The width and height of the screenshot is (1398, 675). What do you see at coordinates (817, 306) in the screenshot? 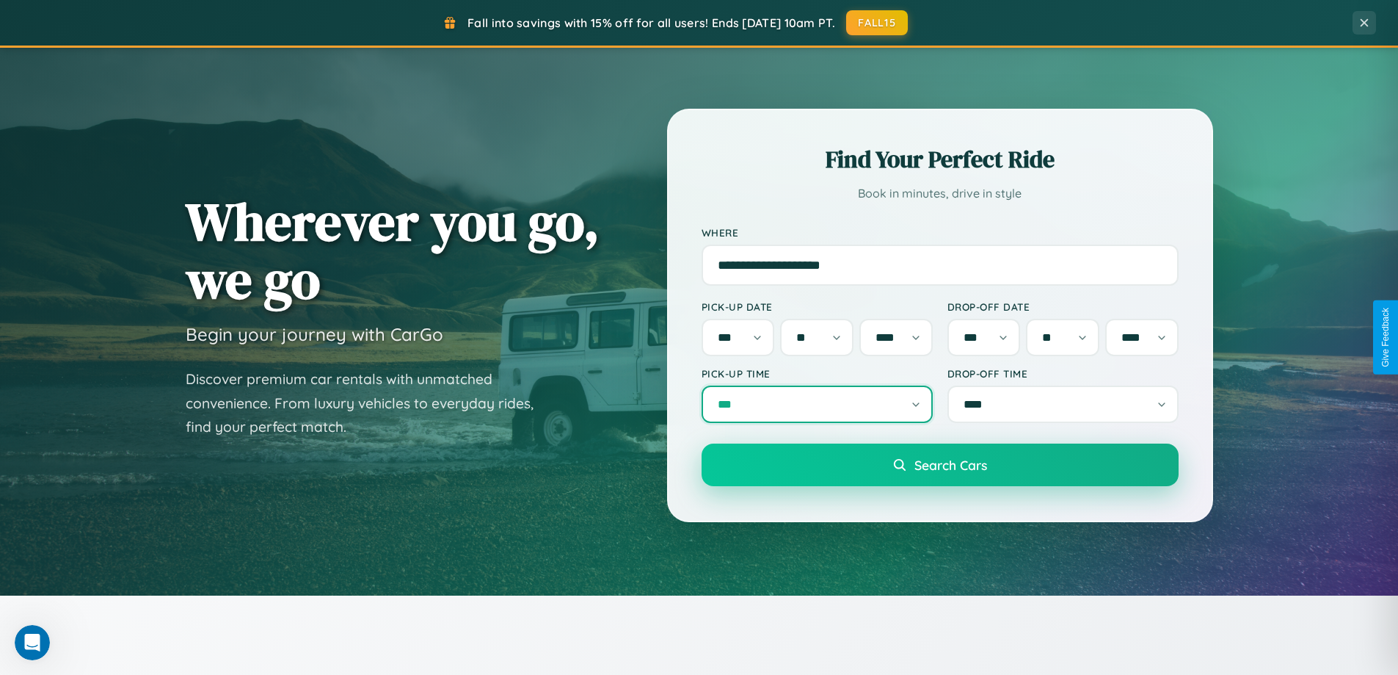
I see `label: Pick-up Date` at bounding box center [817, 306].